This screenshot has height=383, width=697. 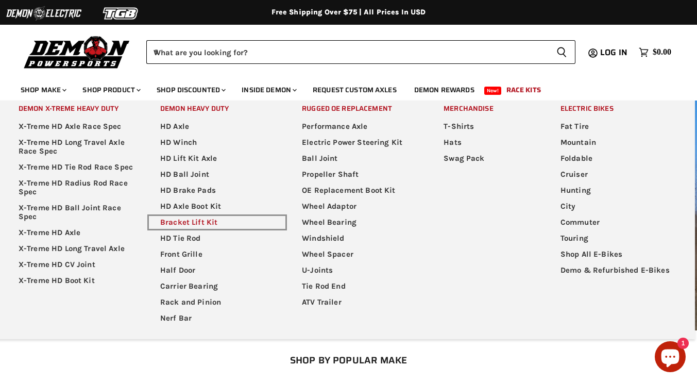 I want to click on a: Rugged OE Replacement, so click(x=359, y=108).